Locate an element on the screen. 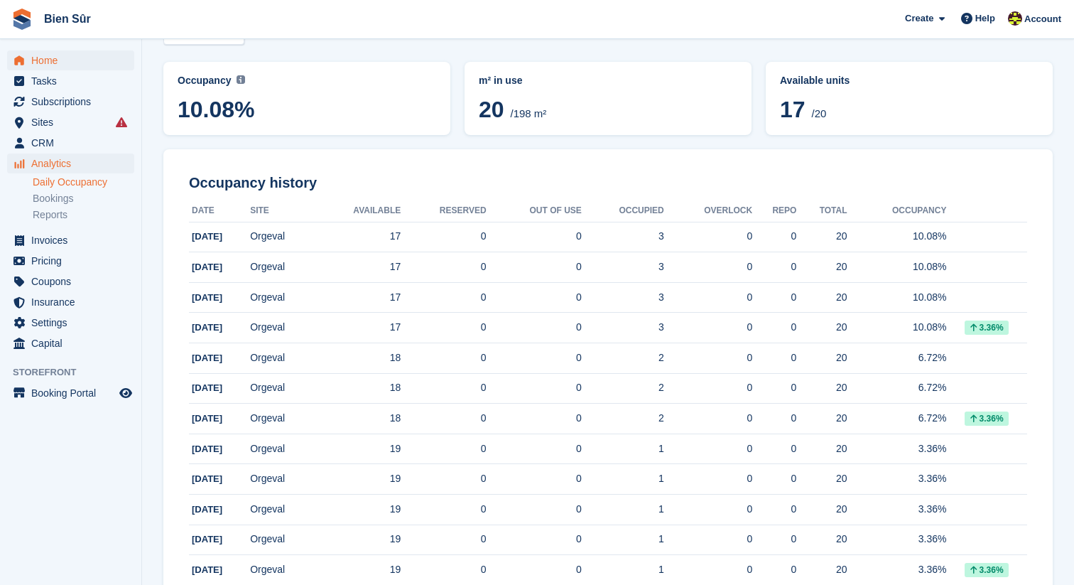 This screenshot has height=585, width=1074. th: Available is located at coordinates (357, 211).